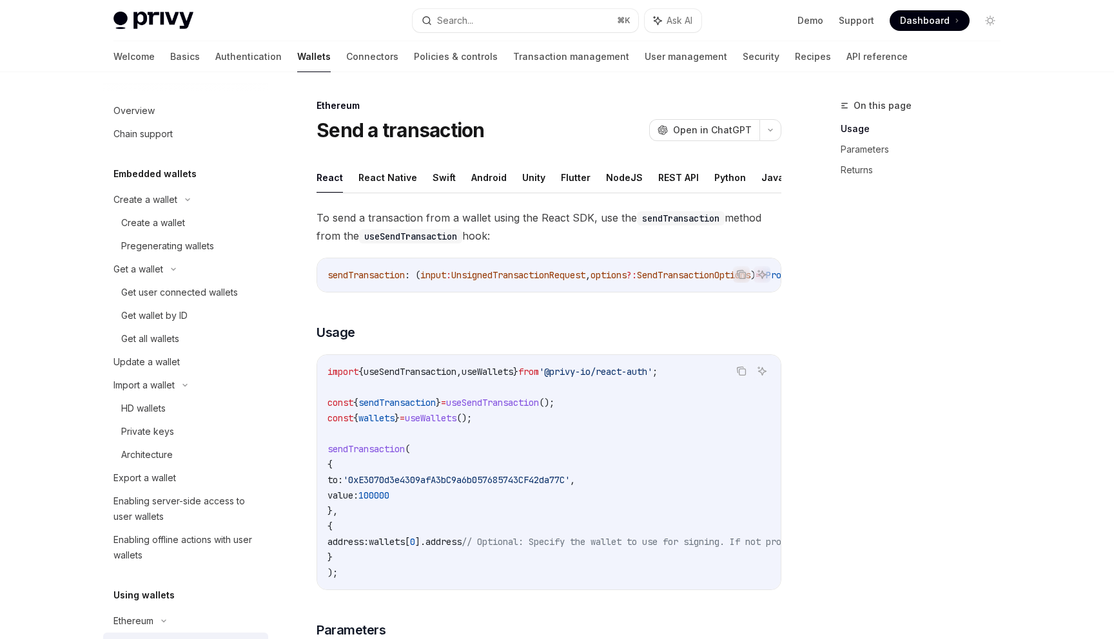  What do you see at coordinates (487, 372) in the screenshot?
I see `span: useWallets` at bounding box center [487, 372].